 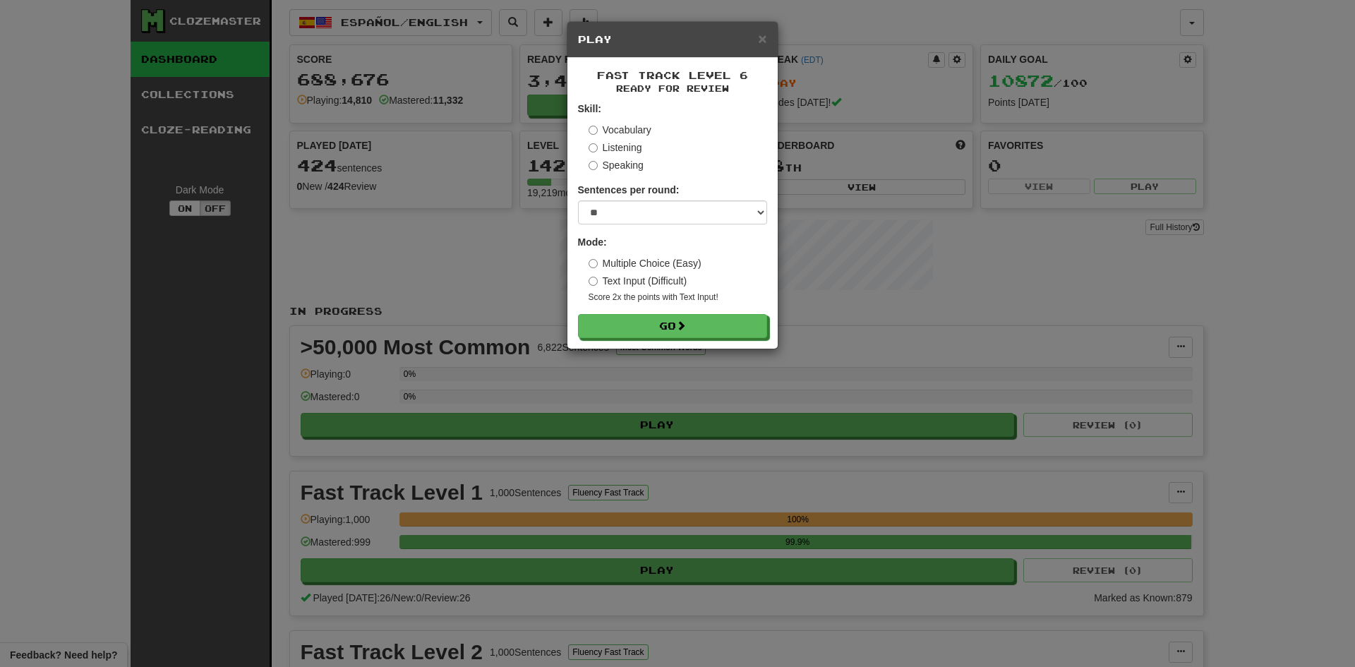 I want to click on button: Go, so click(x=672, y=326).